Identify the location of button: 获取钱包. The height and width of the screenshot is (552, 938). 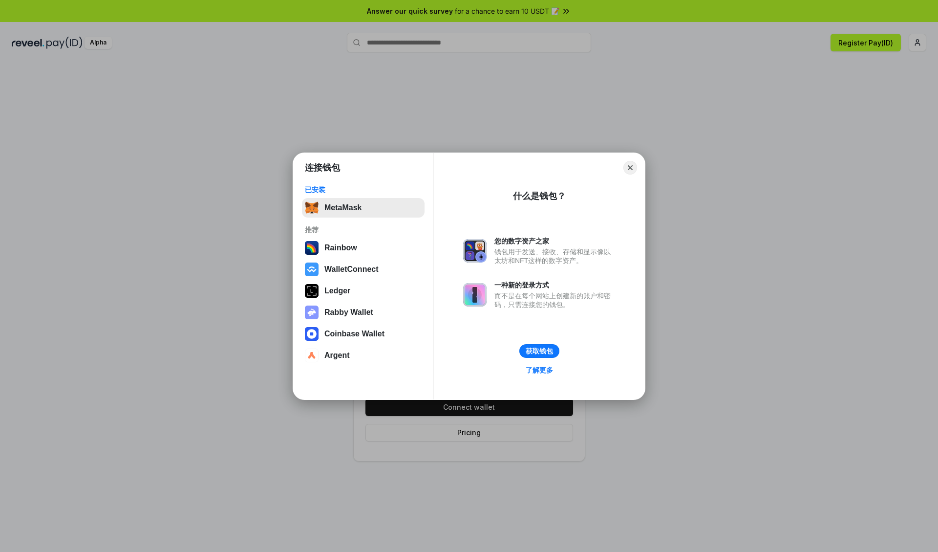
(540, 351).